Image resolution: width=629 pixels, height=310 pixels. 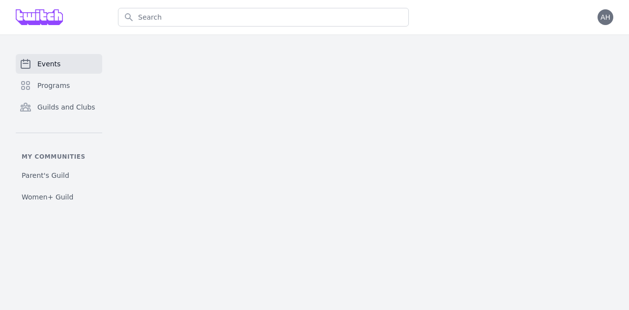 What do you see at coordinates (263, 17) in the screenshot?
I see `input: Search` at bounding box center [263, 17].